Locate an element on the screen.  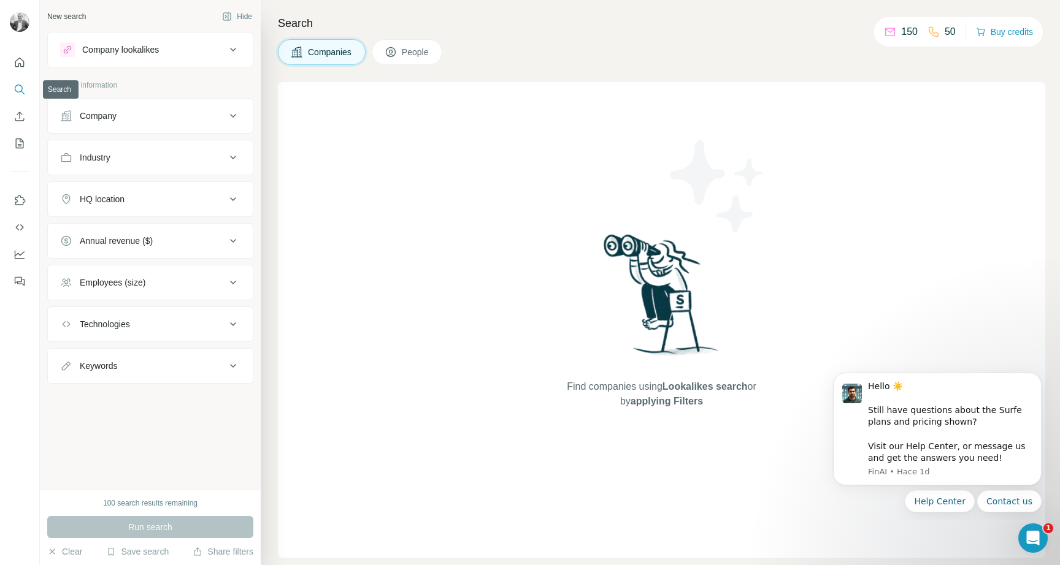
button: Dashboard is located at coordinates (20, 255).